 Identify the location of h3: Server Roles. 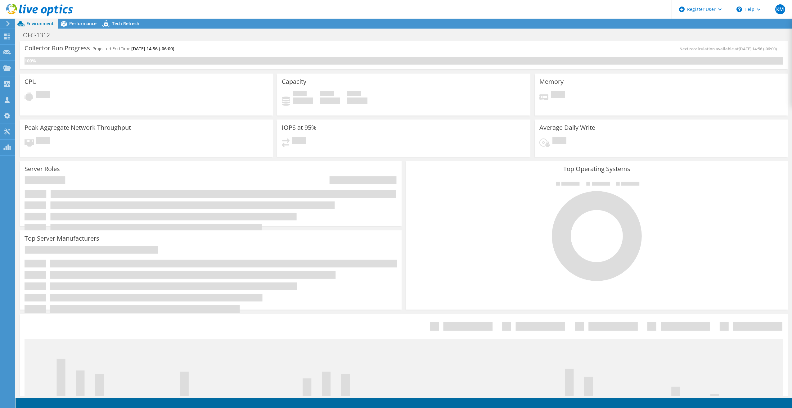
(42, 169).